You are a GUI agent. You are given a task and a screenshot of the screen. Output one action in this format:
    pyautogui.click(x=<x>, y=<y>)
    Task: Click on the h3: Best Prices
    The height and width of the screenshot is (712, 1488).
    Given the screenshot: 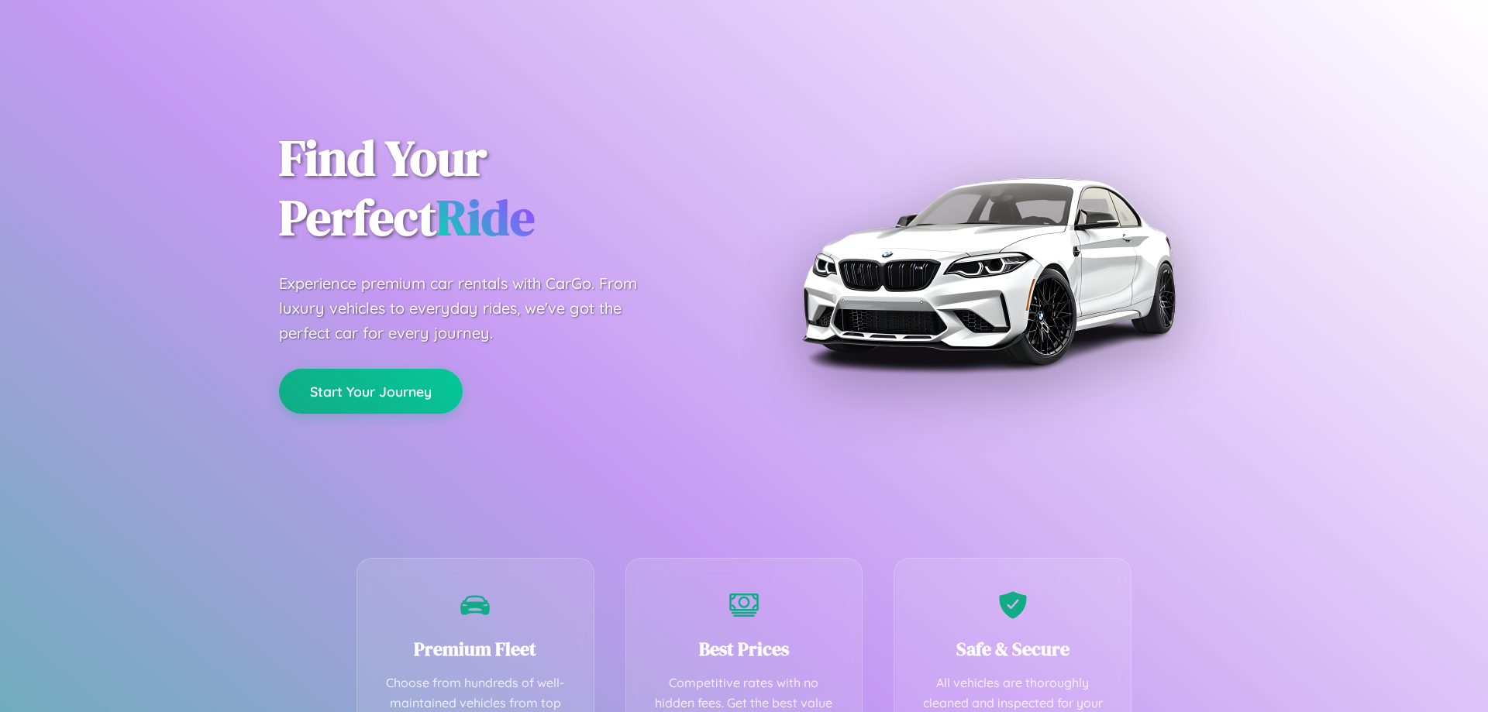 What is the action you would take?
    pyautogui.click(x=744, y=649)
    